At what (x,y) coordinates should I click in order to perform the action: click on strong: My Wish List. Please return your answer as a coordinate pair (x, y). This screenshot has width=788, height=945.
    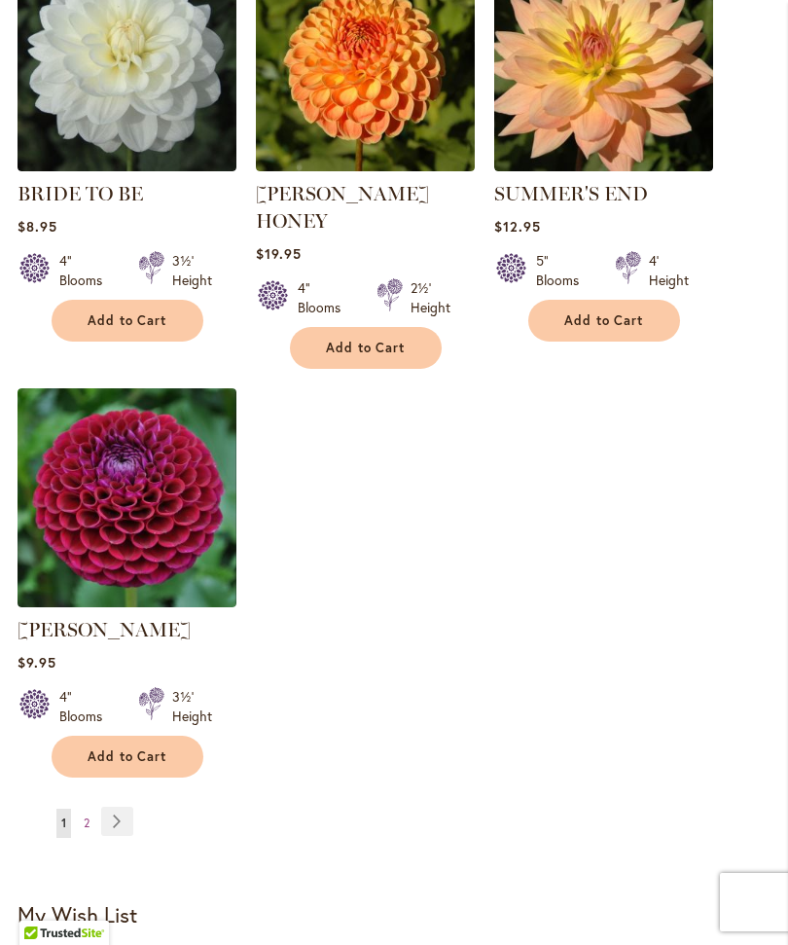
    Looking at the image, I should click on (77, 913).